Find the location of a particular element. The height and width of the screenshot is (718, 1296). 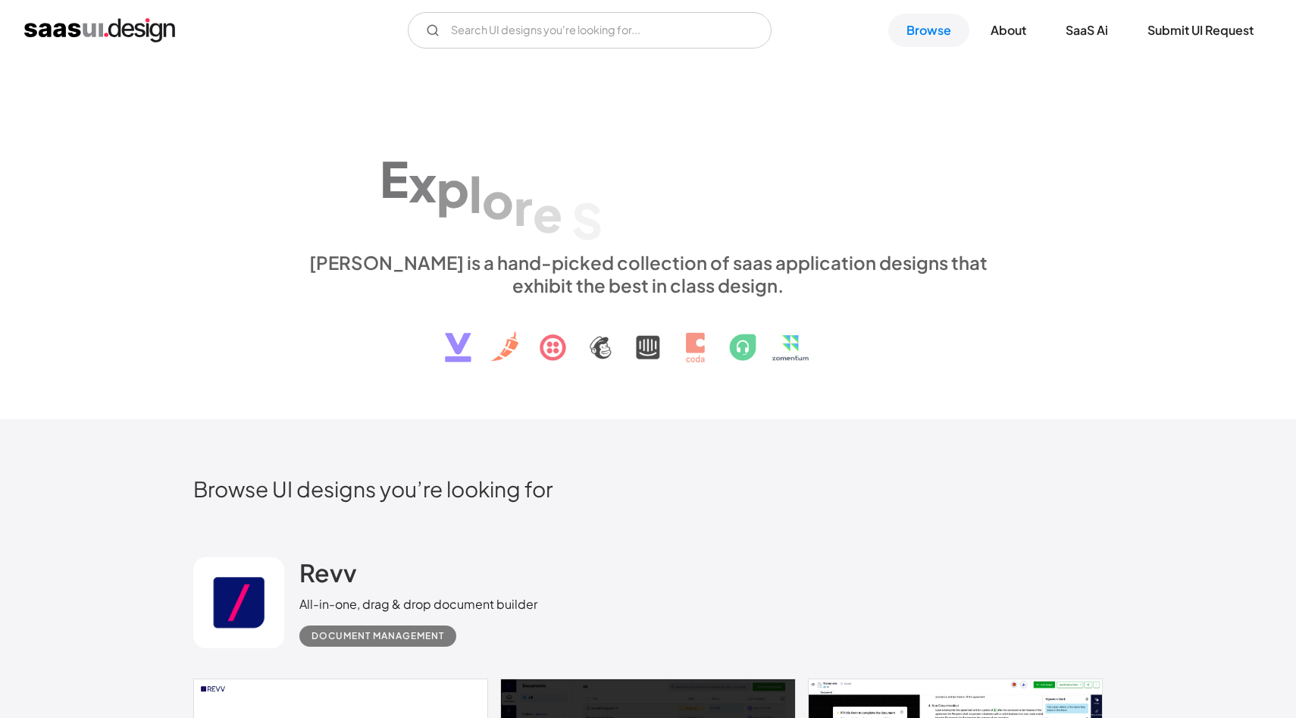

div: e is located at coordinates (547, 212).